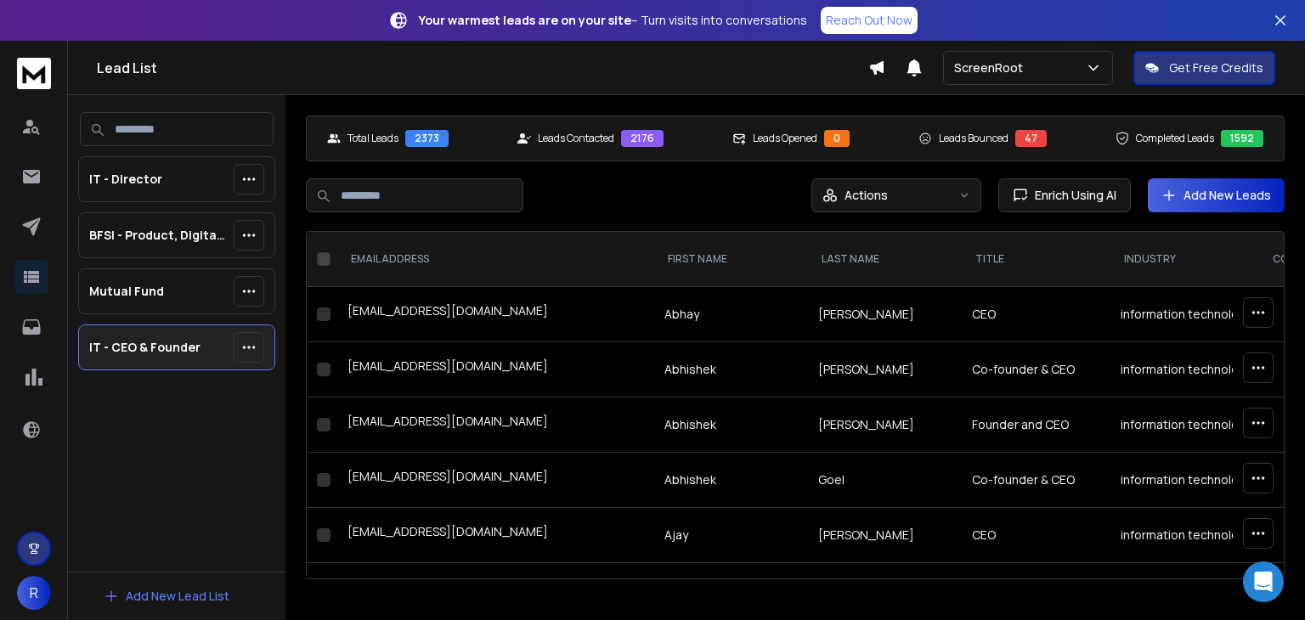 Image resolution: width=1305 pixels, height=620 pixels. I want to click on p: Get Free Credits, so click(1216, 68).